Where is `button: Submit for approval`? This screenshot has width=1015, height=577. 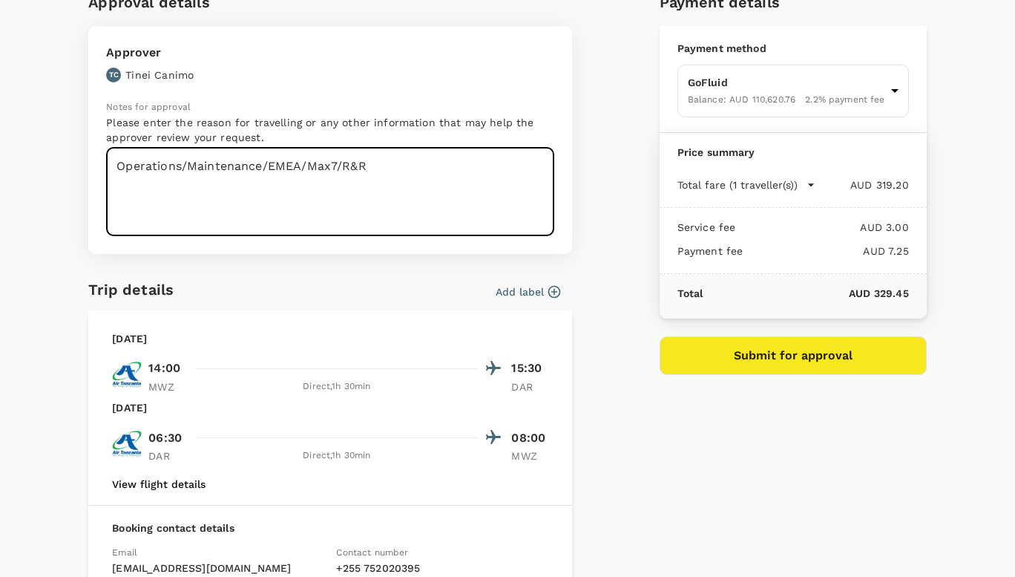
button: Submit for approval is located at coordinates (794, 356).